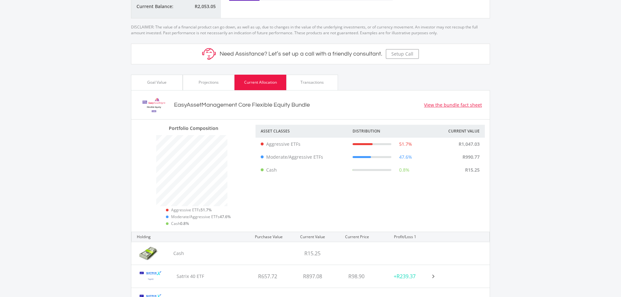 The height and width of the screenshot is (297, 621). Describe the element at coordinates (272, 237) in the screenshot. I see `div: Purchase Value` at that location.